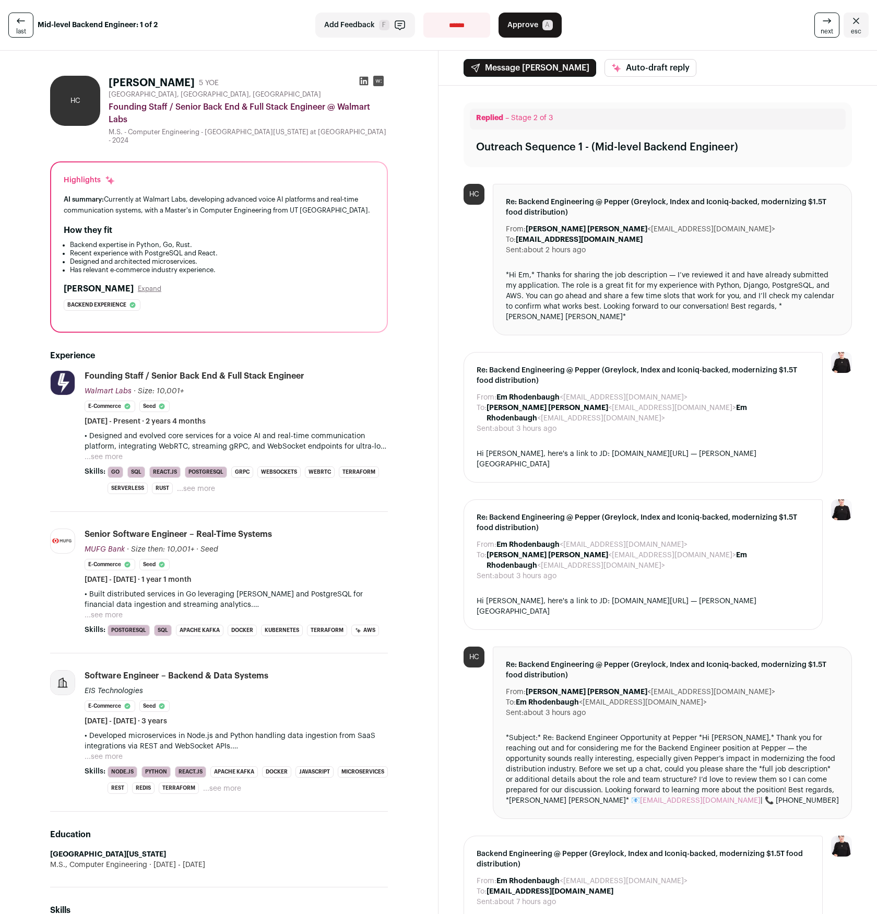 The height and width of the screenshot is (914, 877). Describe the element at coordinates (282, 630) in the screenshot. I see `li: Kubernetes` at that location.